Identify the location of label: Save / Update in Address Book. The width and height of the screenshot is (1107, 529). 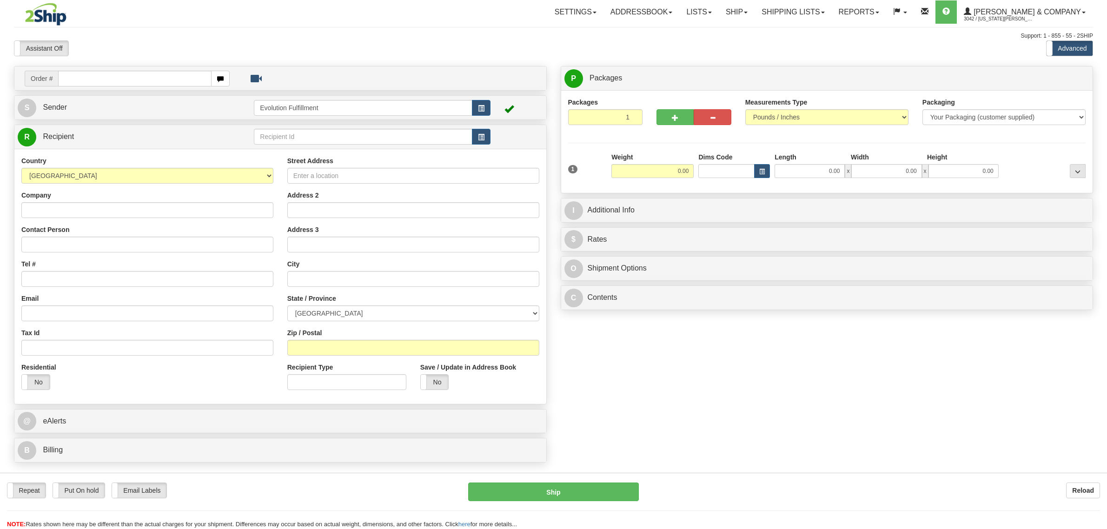
(468, 367).